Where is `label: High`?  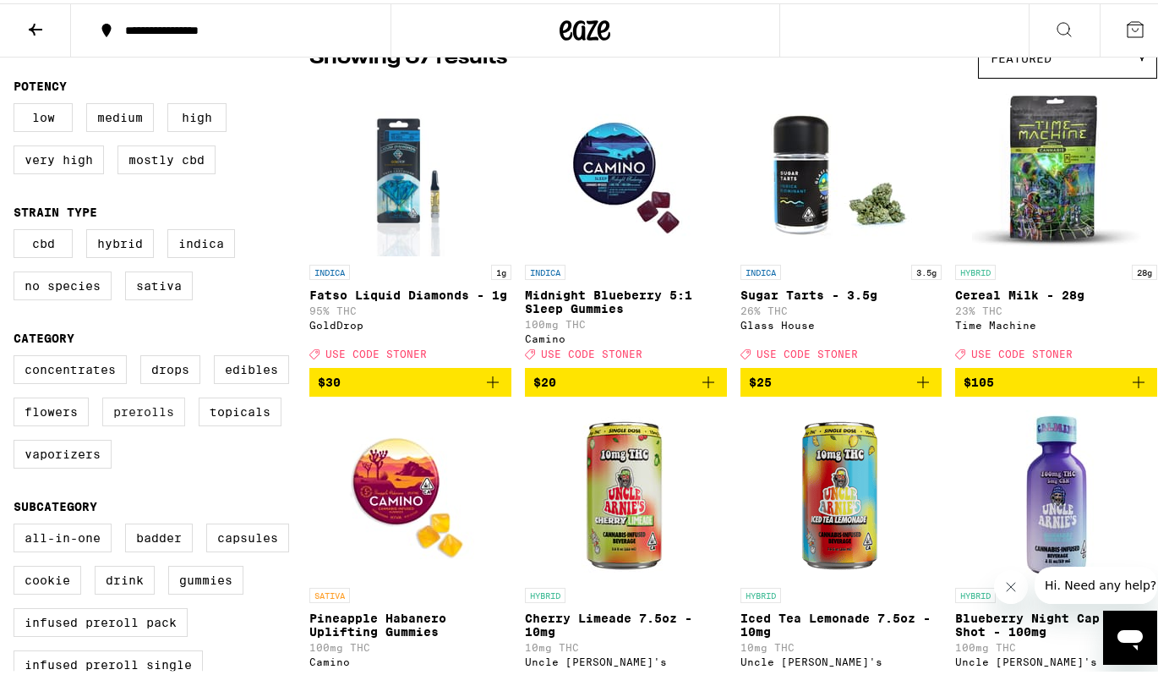
label: High is located at coordinates (197, 114).